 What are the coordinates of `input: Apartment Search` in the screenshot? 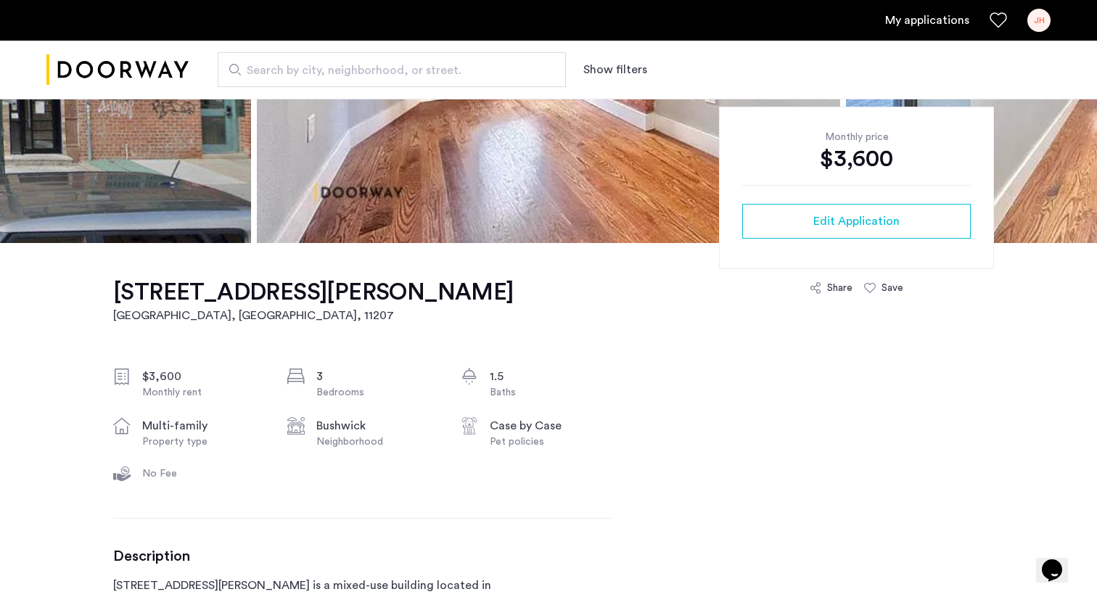 It's located at (392, 70).